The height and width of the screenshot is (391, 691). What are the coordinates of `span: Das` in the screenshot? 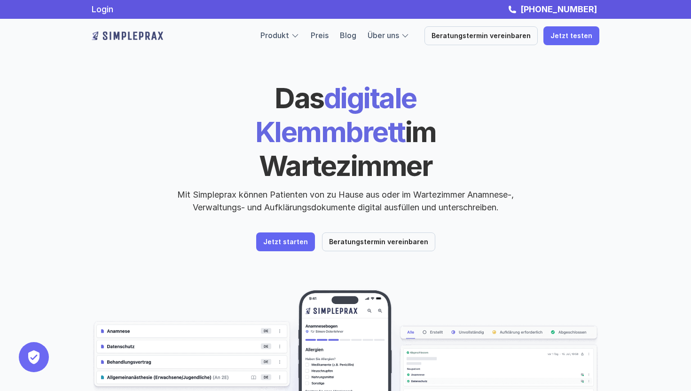 It's located at (299, 98).